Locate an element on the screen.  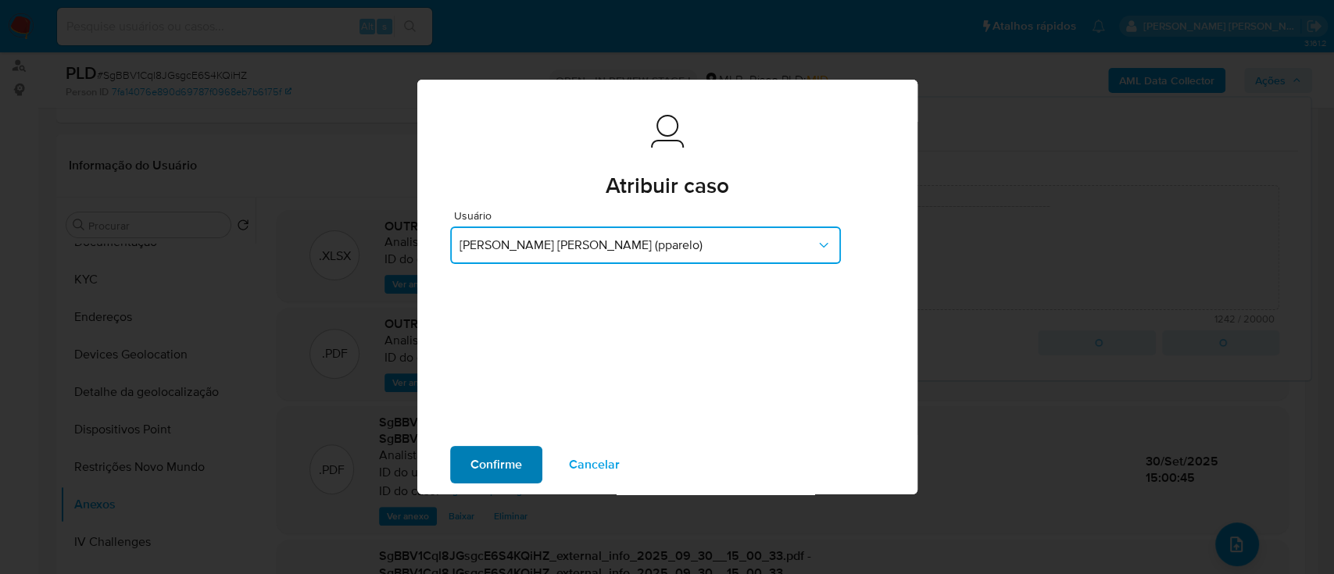
span: Cancelar is located at coordinates (594, 465).